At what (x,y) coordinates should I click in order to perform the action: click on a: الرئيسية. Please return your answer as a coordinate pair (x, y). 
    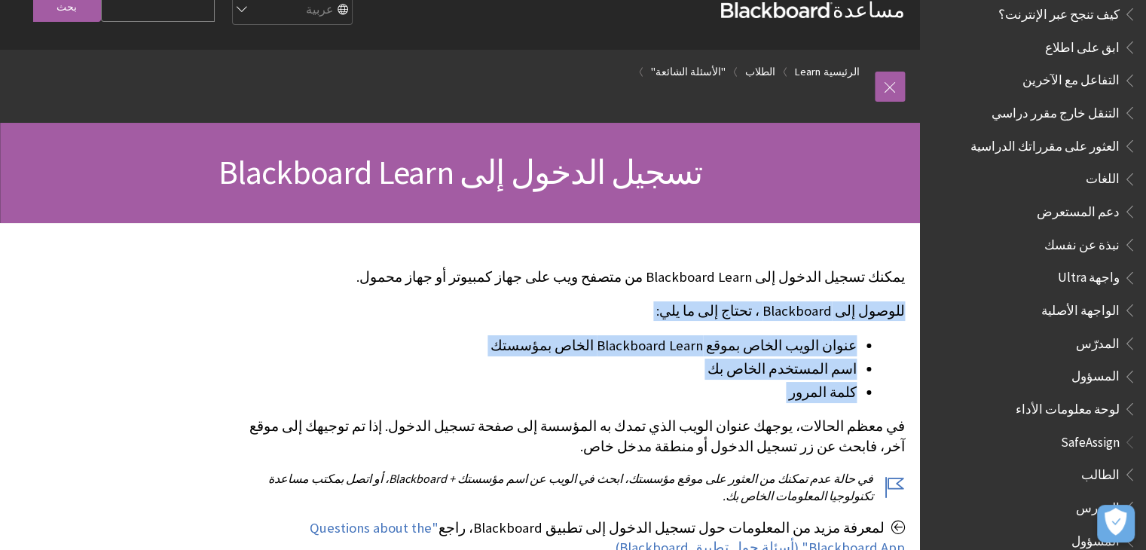
    Looking at the image, I should click on (842, 72).